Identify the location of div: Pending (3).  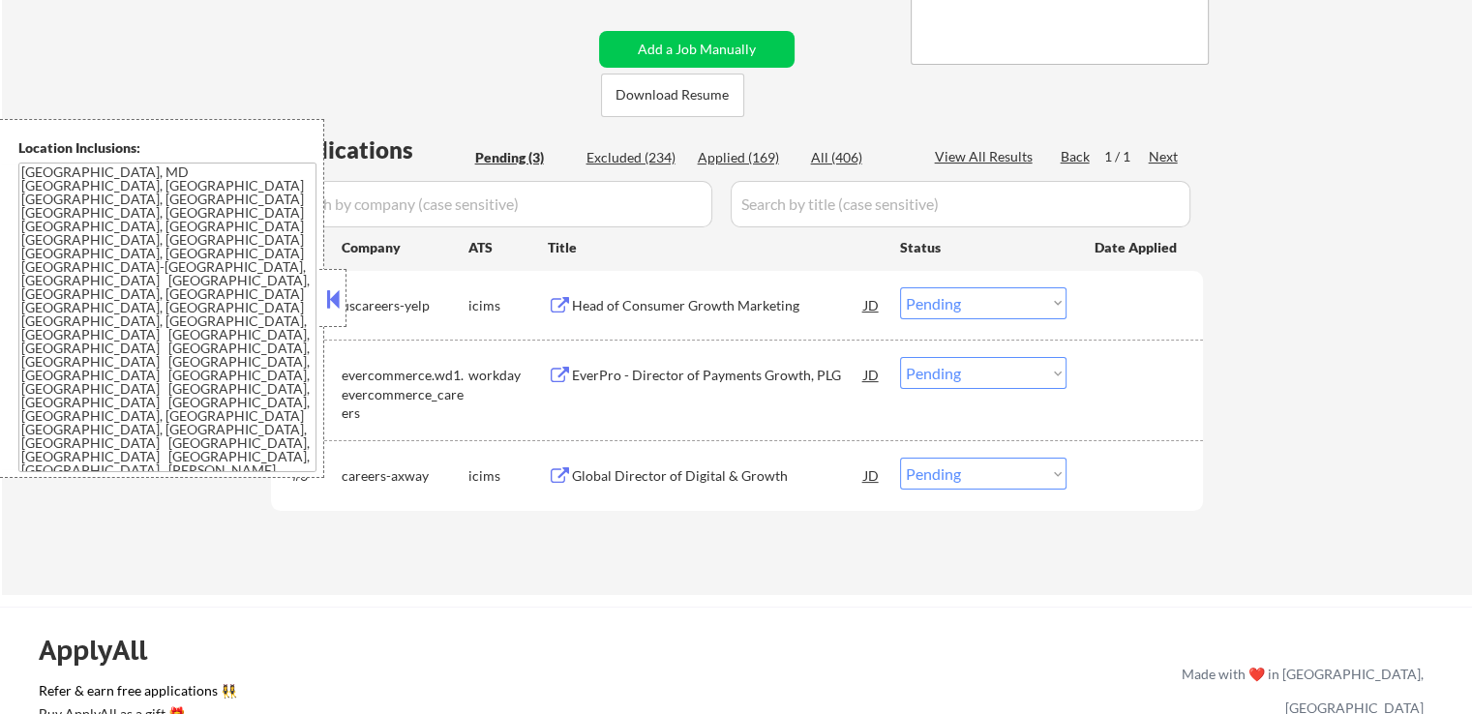
(524, 158).